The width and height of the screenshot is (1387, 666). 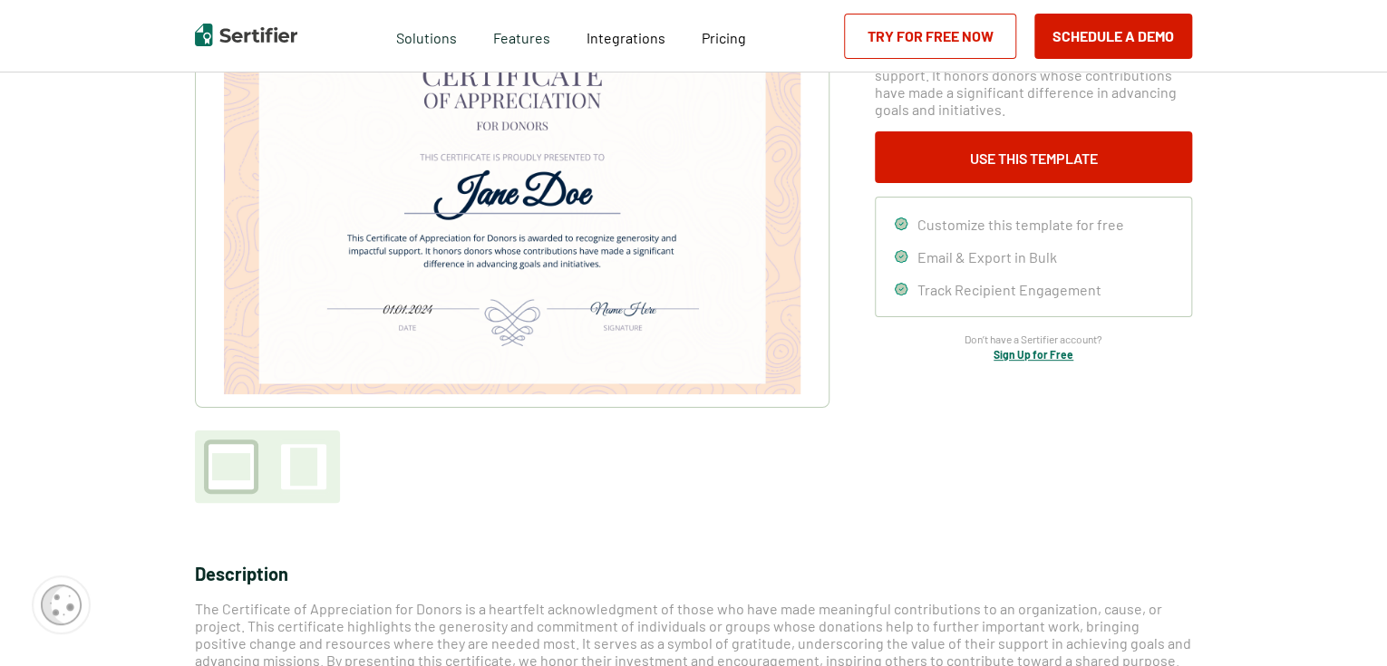 What do you see at coordinates (723, 35) in the screenshot?
I see `a: Pricing` at bounding box center [723, 35].